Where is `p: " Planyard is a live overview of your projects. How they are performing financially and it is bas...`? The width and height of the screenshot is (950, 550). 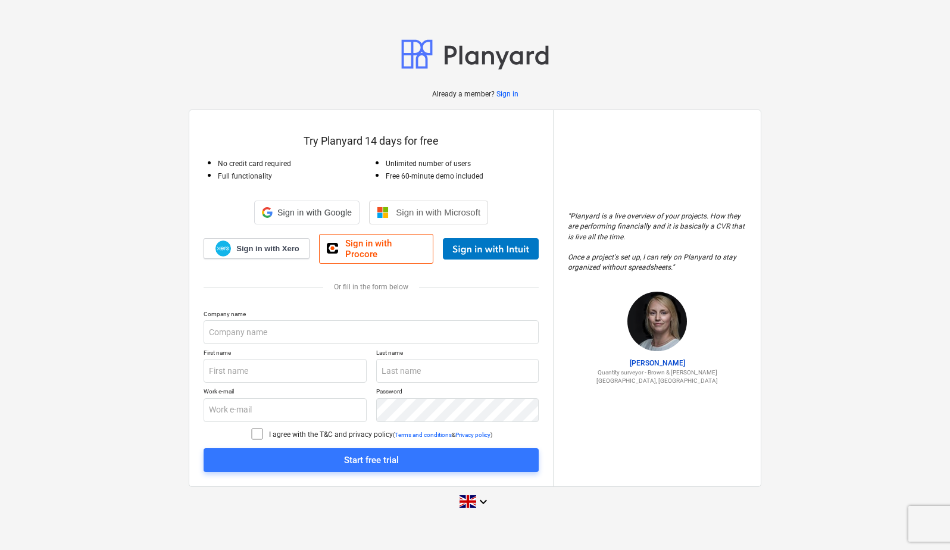
p: " Planyard is a live overview of your projects. How they are performing financially and it is bas... is located at coordinates (657, 242).